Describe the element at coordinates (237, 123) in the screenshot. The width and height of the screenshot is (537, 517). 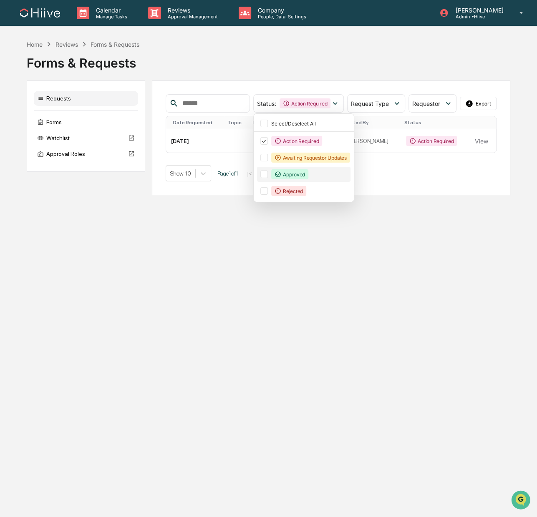
I see `div: Topic` at that location.